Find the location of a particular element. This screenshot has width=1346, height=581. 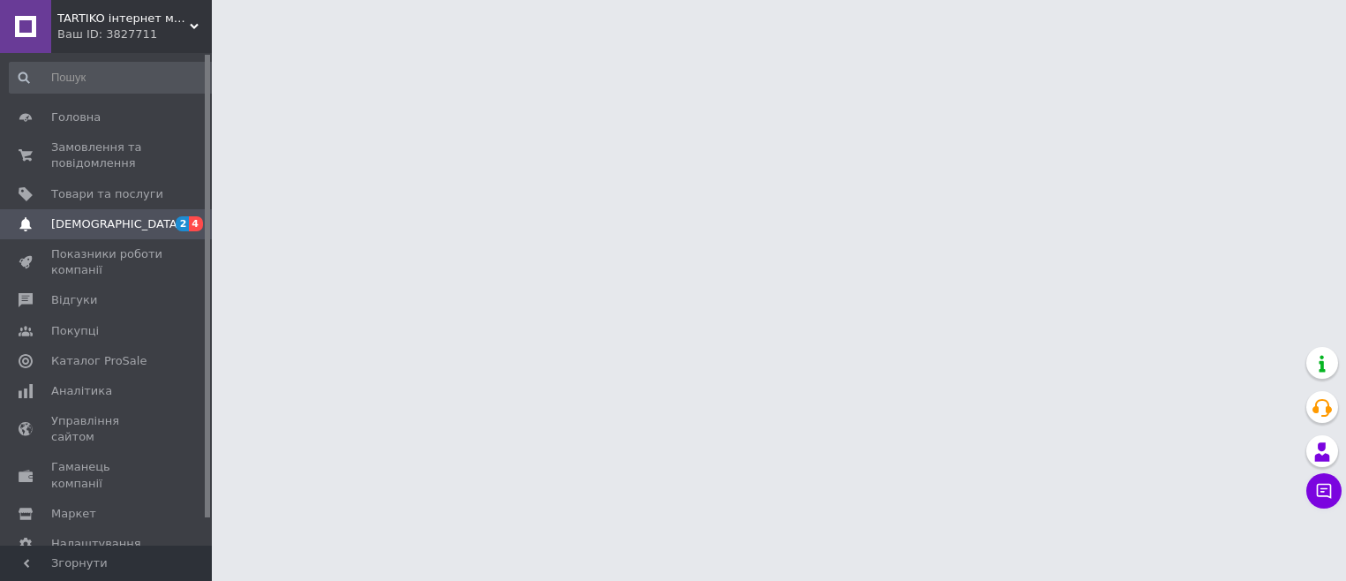

span: Маркет is located at coordinates (73, 514).